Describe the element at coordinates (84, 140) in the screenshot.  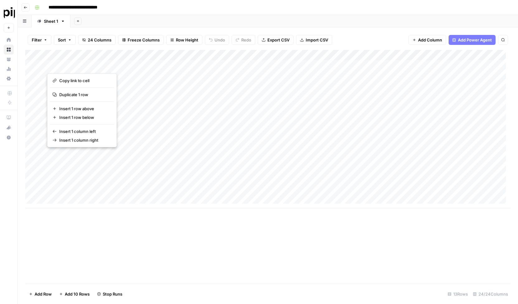
I see `span: Insert 1 column right` at that location.